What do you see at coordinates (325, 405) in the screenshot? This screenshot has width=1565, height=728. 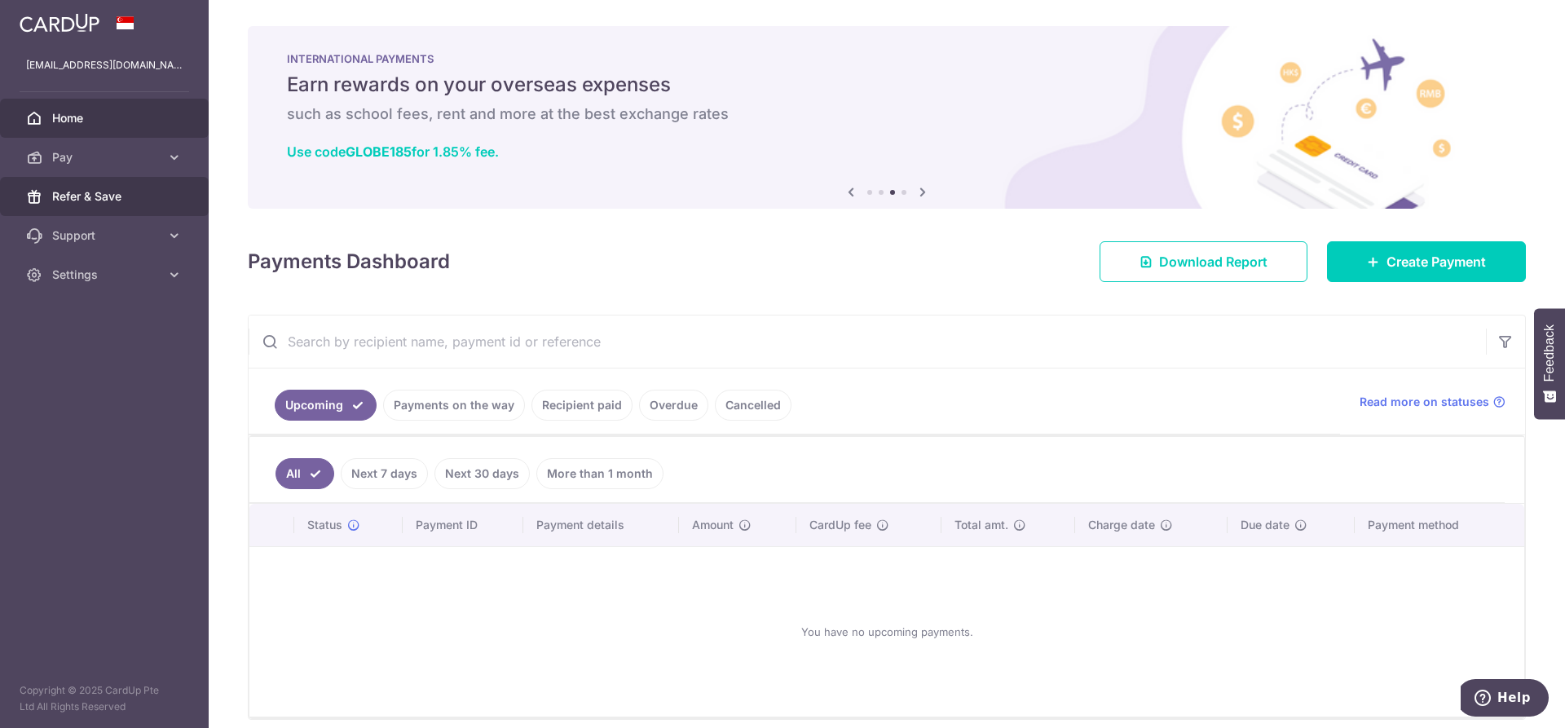 I see `a: Upcoming` at bounding box center [325, 405].